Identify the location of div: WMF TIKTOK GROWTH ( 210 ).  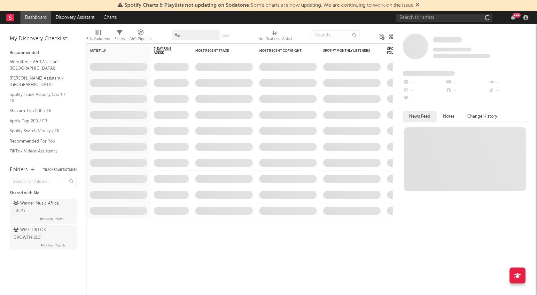
(42, 234).